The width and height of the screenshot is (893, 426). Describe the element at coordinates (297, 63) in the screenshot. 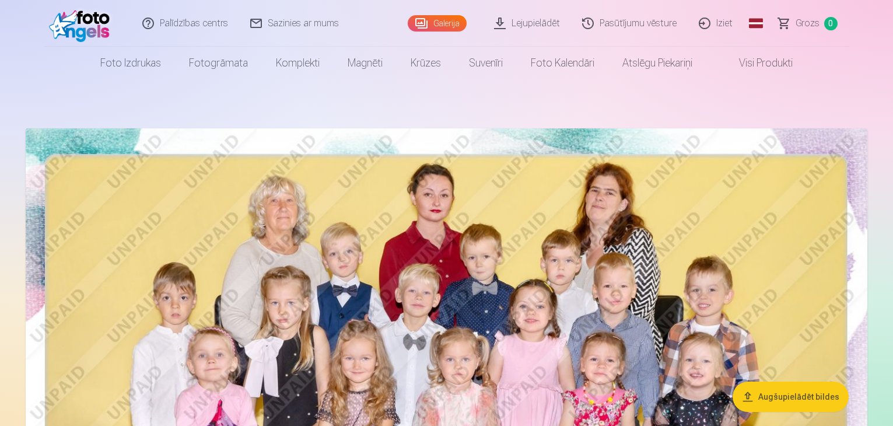

I see `a: Komplekti` at that location.